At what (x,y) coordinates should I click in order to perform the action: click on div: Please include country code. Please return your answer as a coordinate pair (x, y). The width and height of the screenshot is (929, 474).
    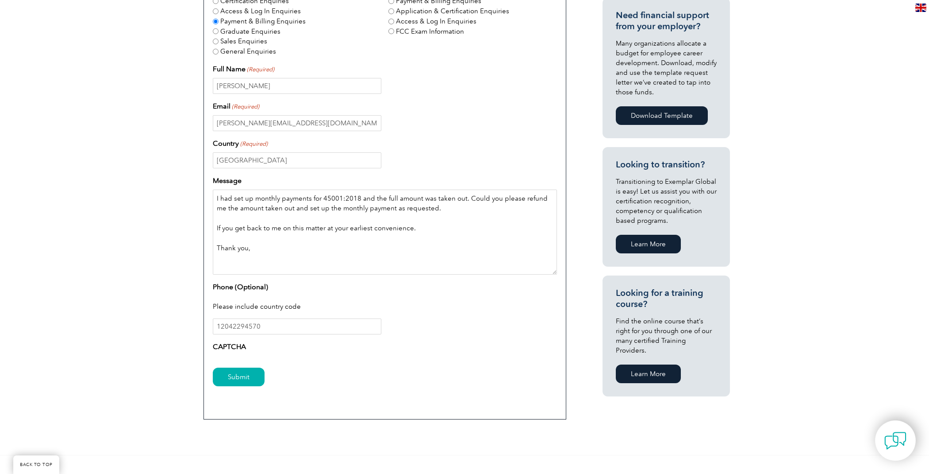
    Looking at the image, I should click on (385, 307).